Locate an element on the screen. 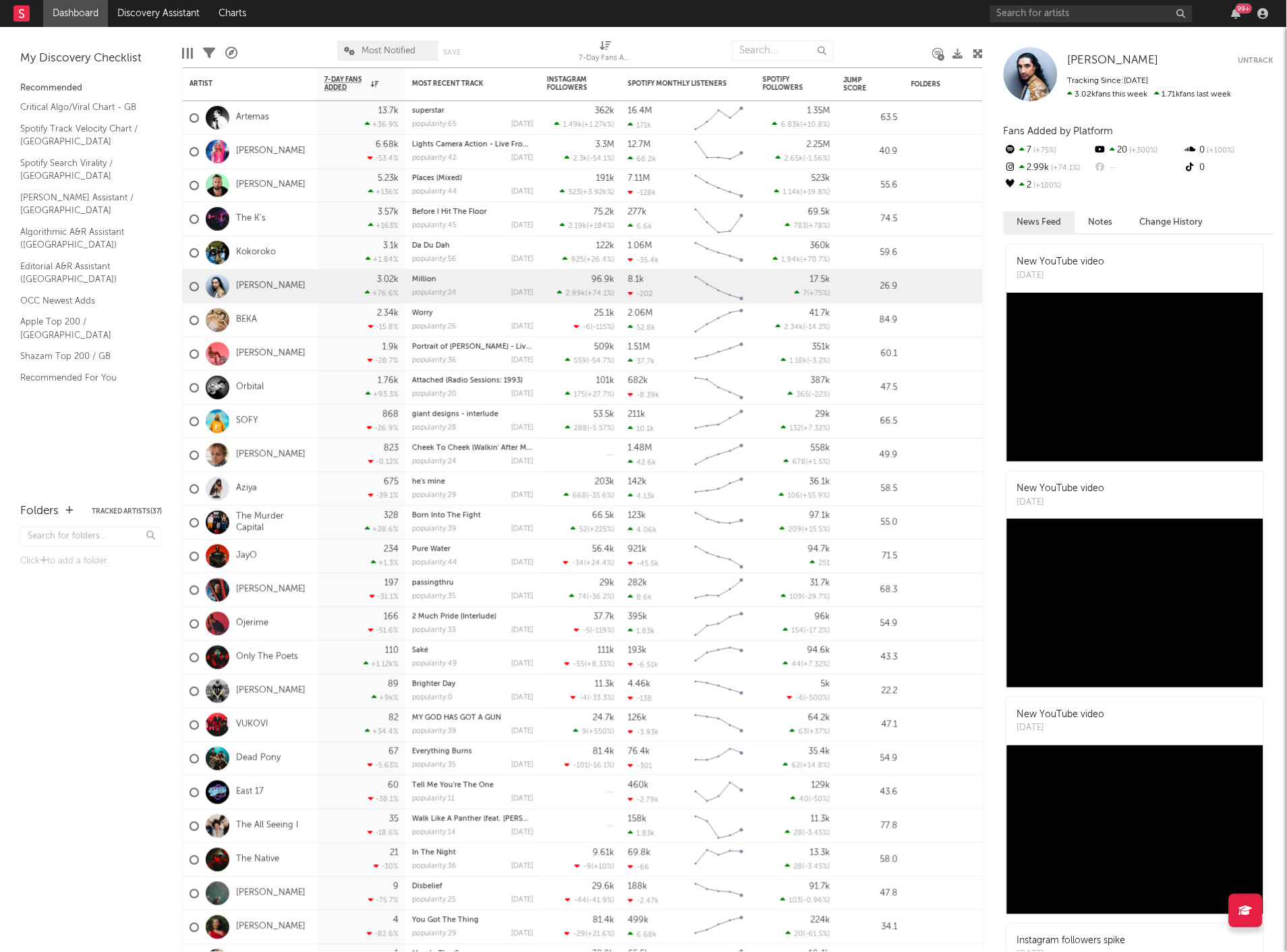 Image resolution: width=1287 pixels, height=952 pixels. div: 523k is located at coordinates (821, 178).